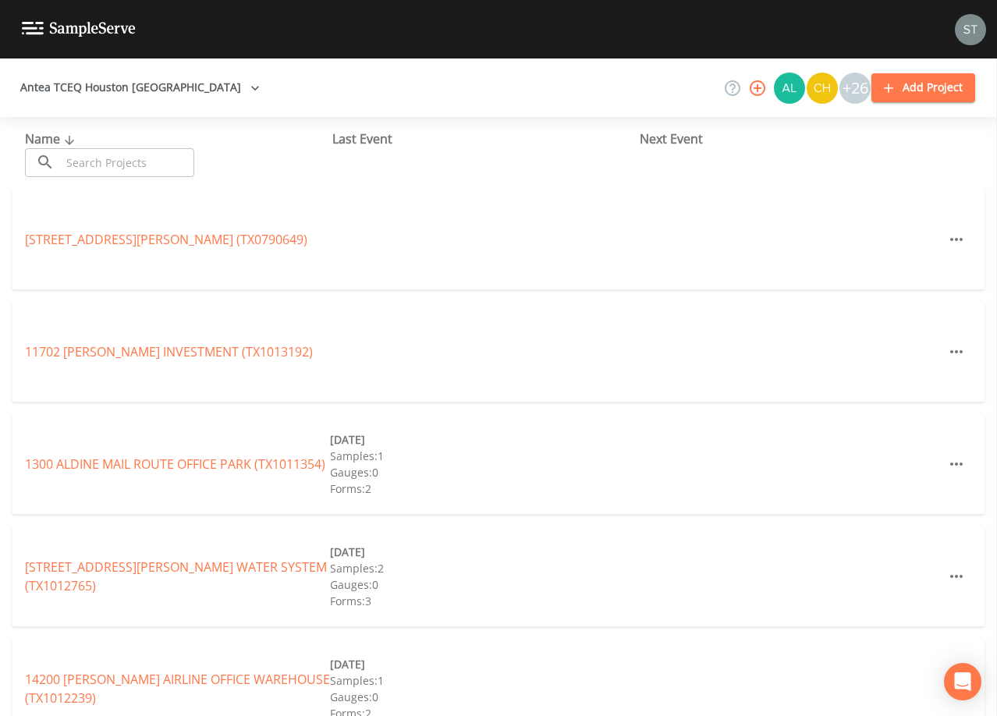  I want to click on div: Open Intercom Messenger, so click(963, 682).